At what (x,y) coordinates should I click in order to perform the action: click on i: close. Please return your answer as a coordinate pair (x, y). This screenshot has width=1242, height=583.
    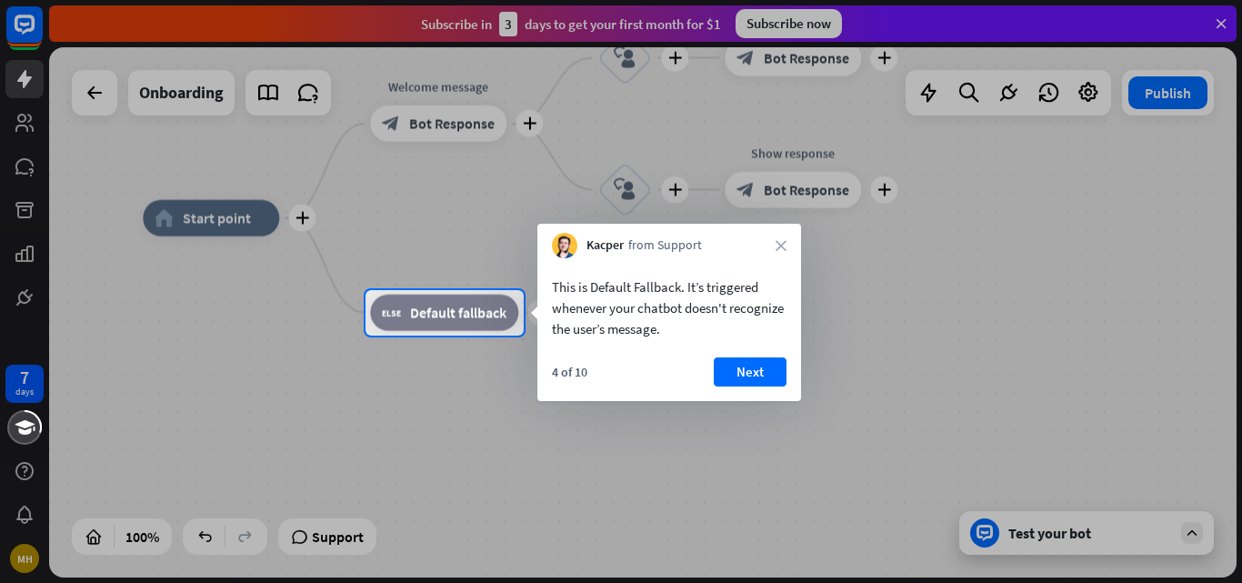
    Looking at the image, I should click on (781, 246).